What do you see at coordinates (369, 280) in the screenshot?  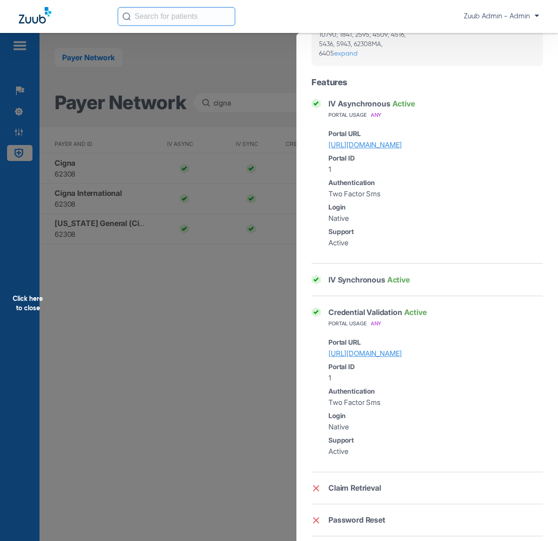 I see `div: IV Synchronous` at bounding box center [369, 280].